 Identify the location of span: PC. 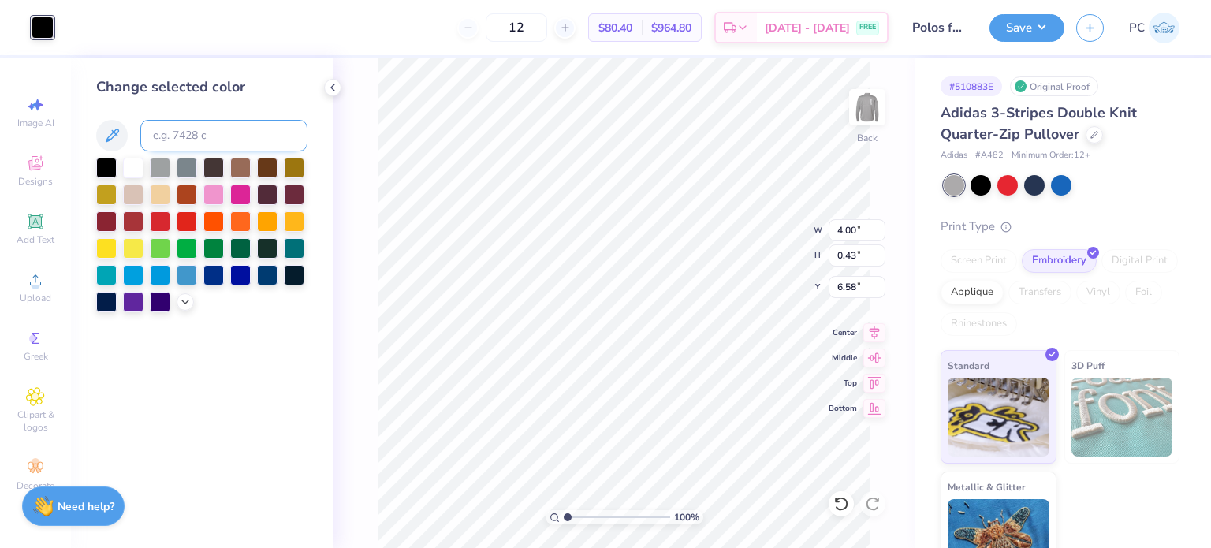
(1137, 28).